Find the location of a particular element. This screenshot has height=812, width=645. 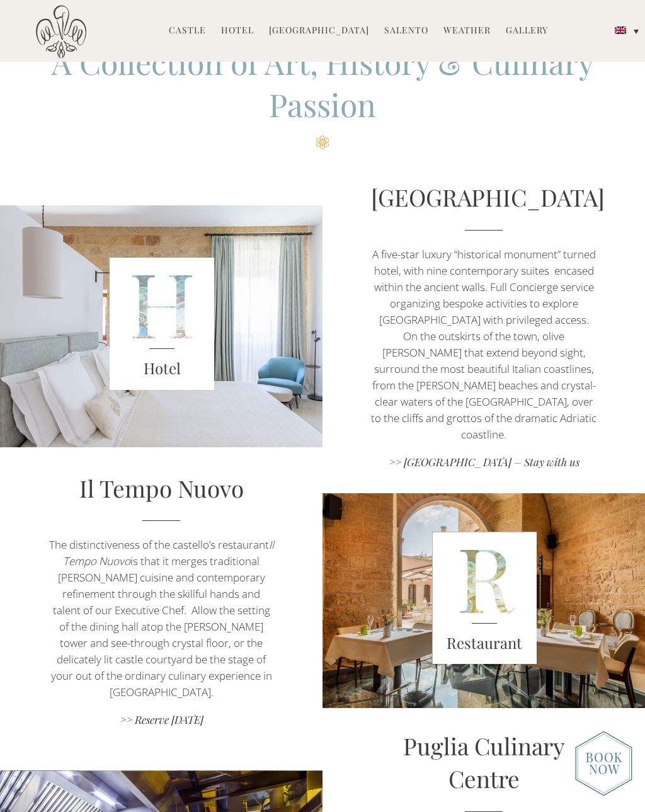

img: Castello di Ugento is located at coordinates (61, 31).